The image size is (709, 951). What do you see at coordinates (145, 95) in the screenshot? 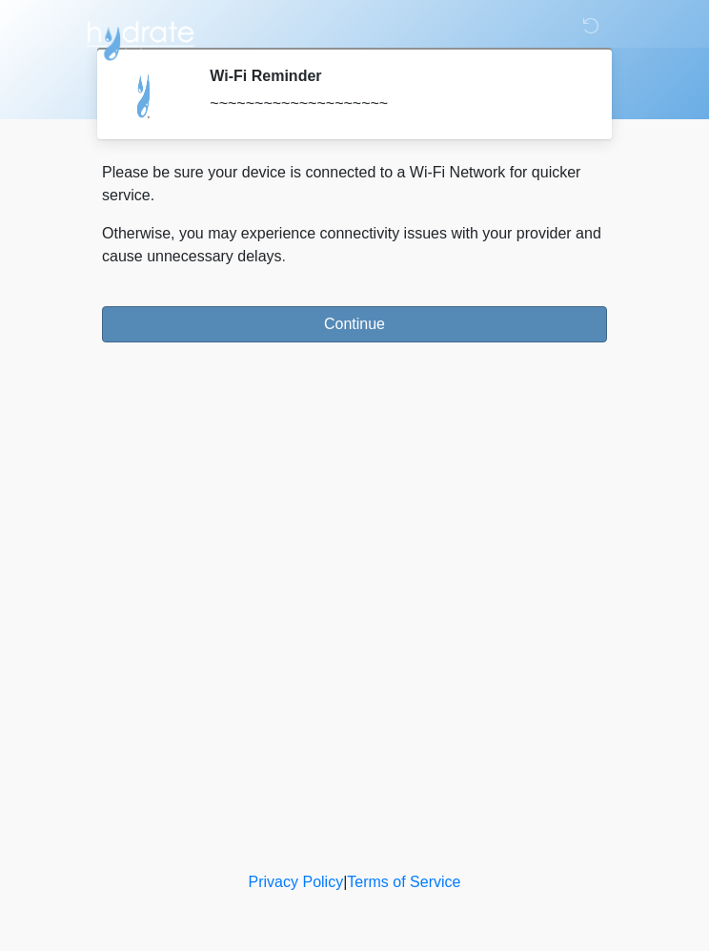
I see `img: Agent Avatar` at bounding box center [145, 95].